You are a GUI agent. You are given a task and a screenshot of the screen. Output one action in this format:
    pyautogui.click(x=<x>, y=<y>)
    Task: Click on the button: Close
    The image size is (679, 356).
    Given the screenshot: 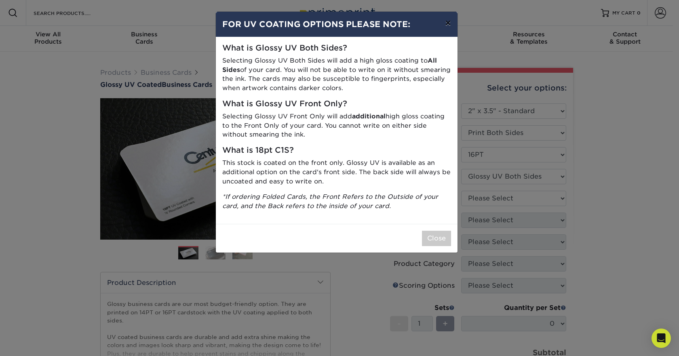 What is the action you would take?
    pyautogui.click(x=436, y=238)
    